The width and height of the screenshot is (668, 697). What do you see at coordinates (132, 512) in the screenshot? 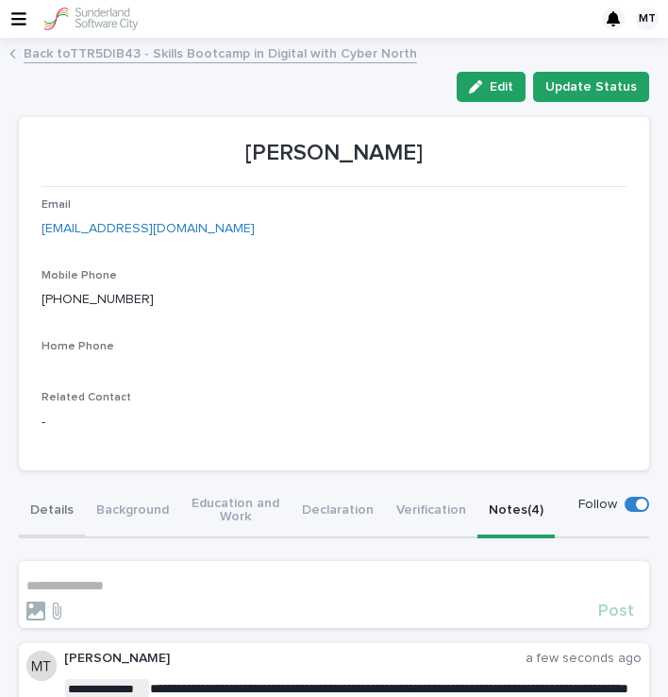
I see `button: Background` at bounding box center [132, 512].